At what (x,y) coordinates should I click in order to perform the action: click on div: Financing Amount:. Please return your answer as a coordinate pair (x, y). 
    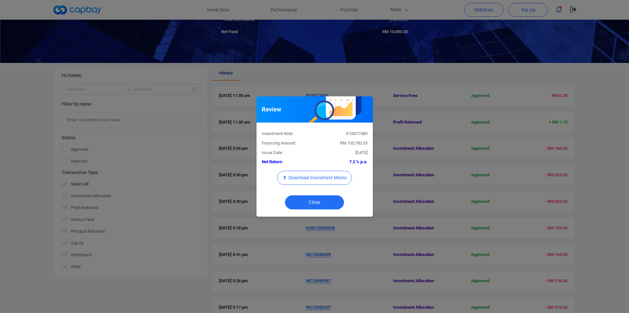
    Looking at the image, I should click on (286, 143).